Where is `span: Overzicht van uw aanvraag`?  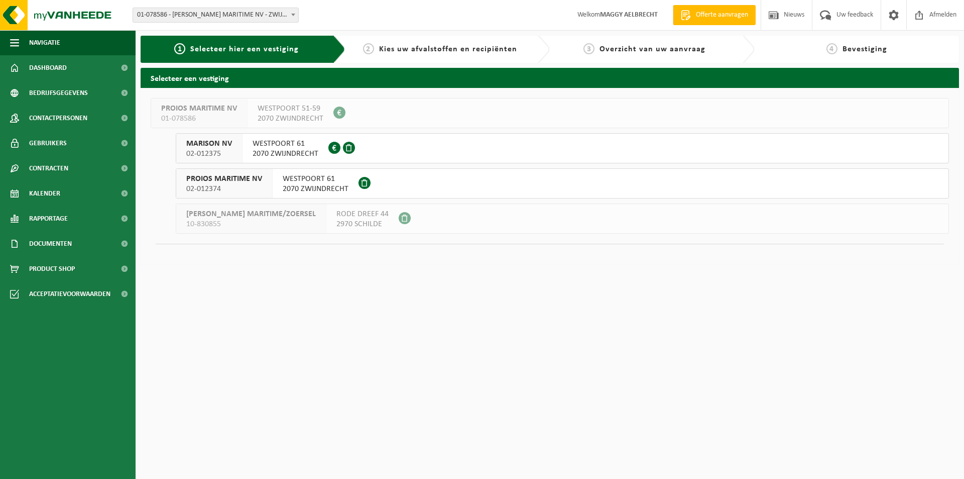
span: Overzicht van uw aanvraag is located at coordinates (652, 49).